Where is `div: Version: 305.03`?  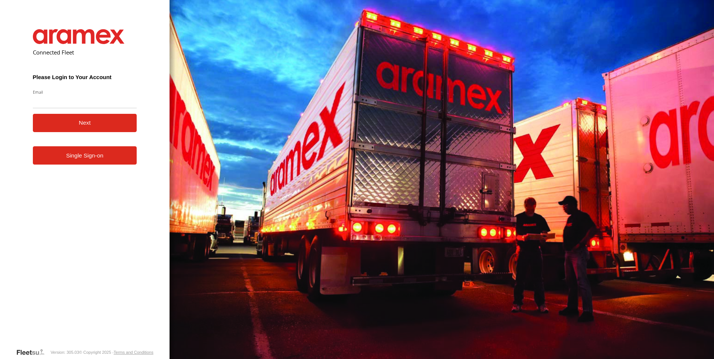
div: Version: 305.03 is located at coordinates (65, 352).